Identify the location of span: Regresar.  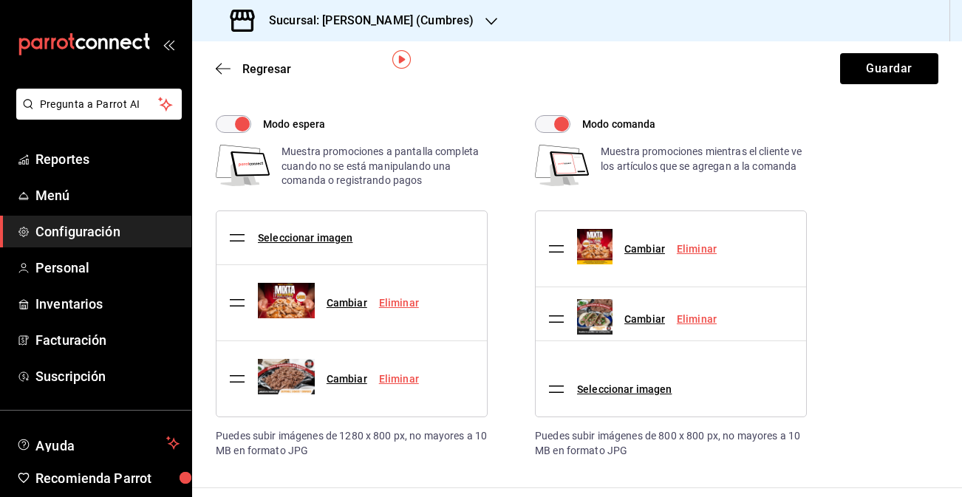
(267, 69).